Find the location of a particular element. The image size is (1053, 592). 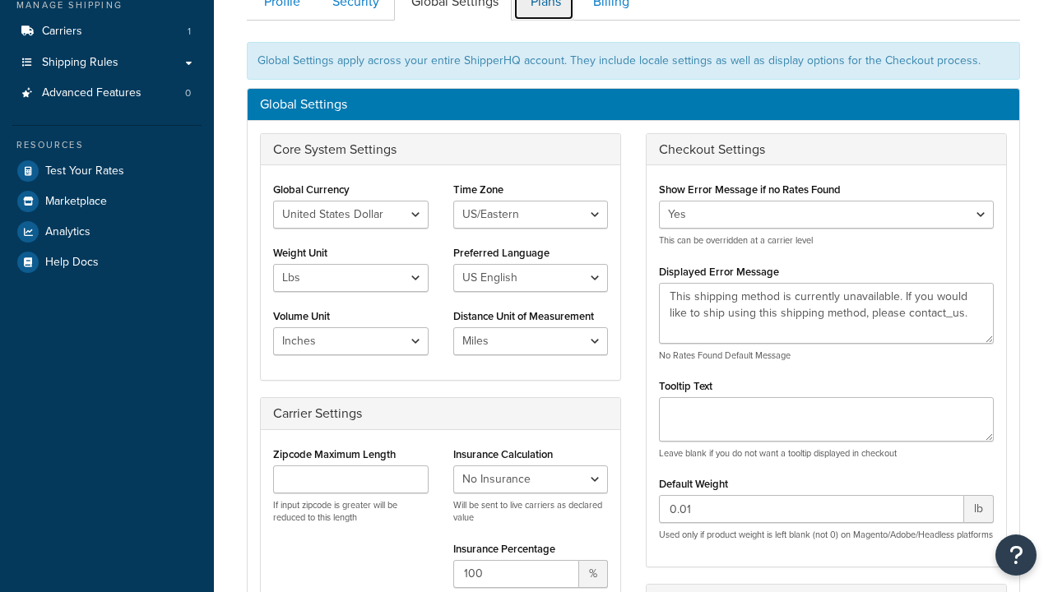

span: Advanced Features is located at coordinates (91, 93).